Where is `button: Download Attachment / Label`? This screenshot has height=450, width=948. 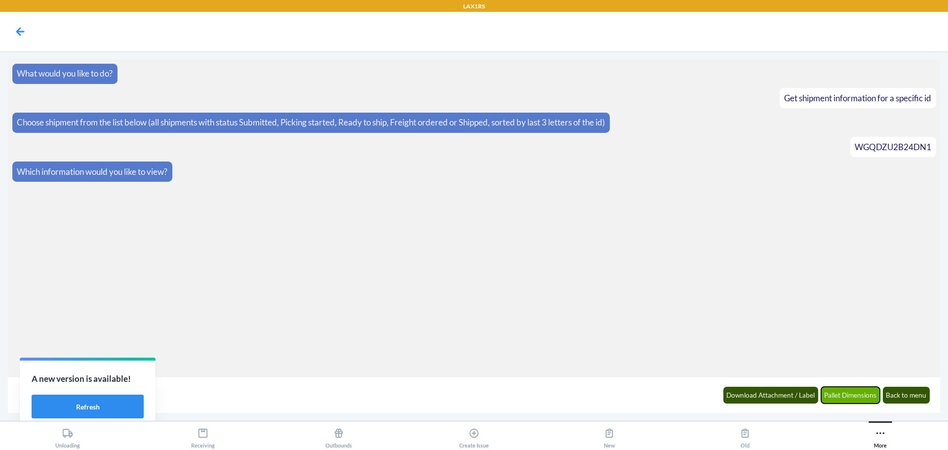 button: Download Attachment / Label is located at coordinates (771, 395).